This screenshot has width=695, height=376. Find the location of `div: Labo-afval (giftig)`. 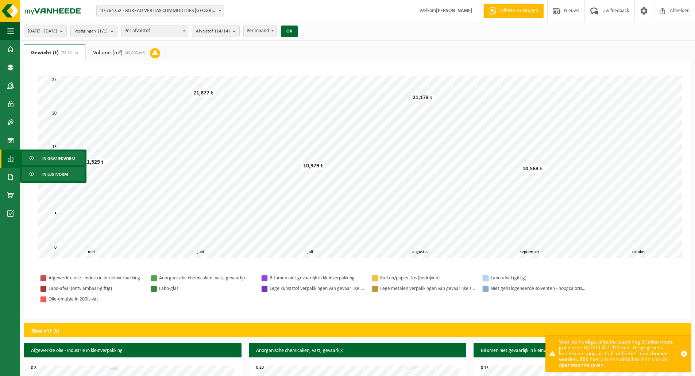

div: Labo-afval (giftig) is located at coordinates (538, 278).